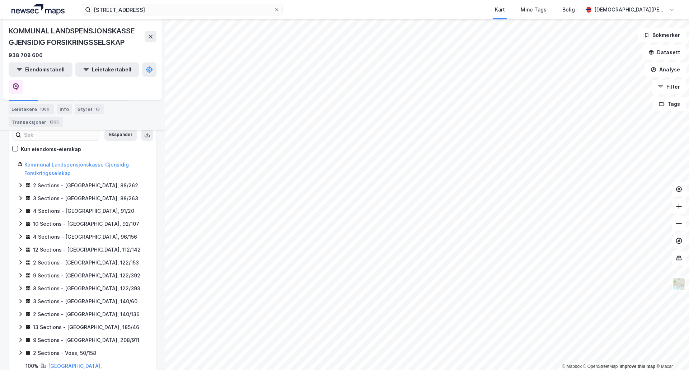  I want to click on img: logo.a4113a55bc3d86da70a041830d287a7e.svg, so click(38, 10).